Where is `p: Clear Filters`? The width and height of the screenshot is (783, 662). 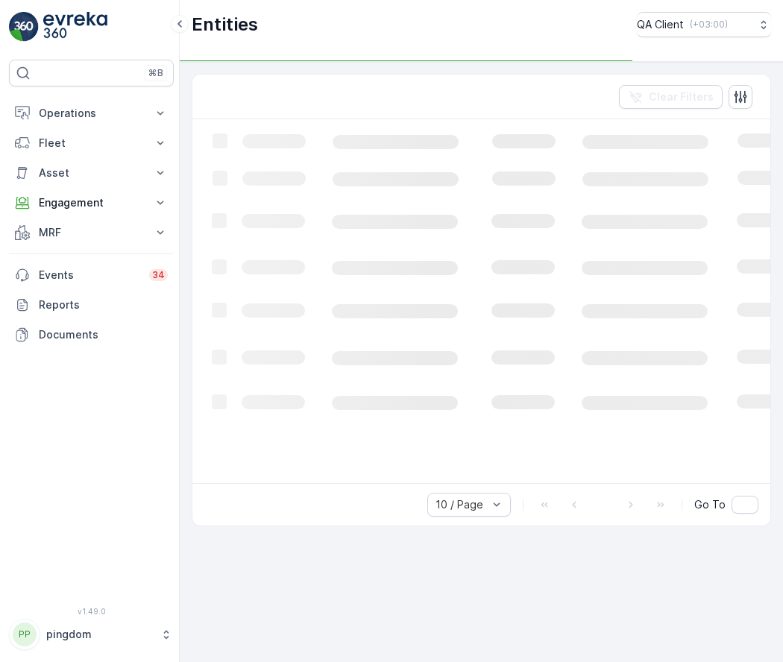
p: Clear Filters is located at coordinates (681, 97).